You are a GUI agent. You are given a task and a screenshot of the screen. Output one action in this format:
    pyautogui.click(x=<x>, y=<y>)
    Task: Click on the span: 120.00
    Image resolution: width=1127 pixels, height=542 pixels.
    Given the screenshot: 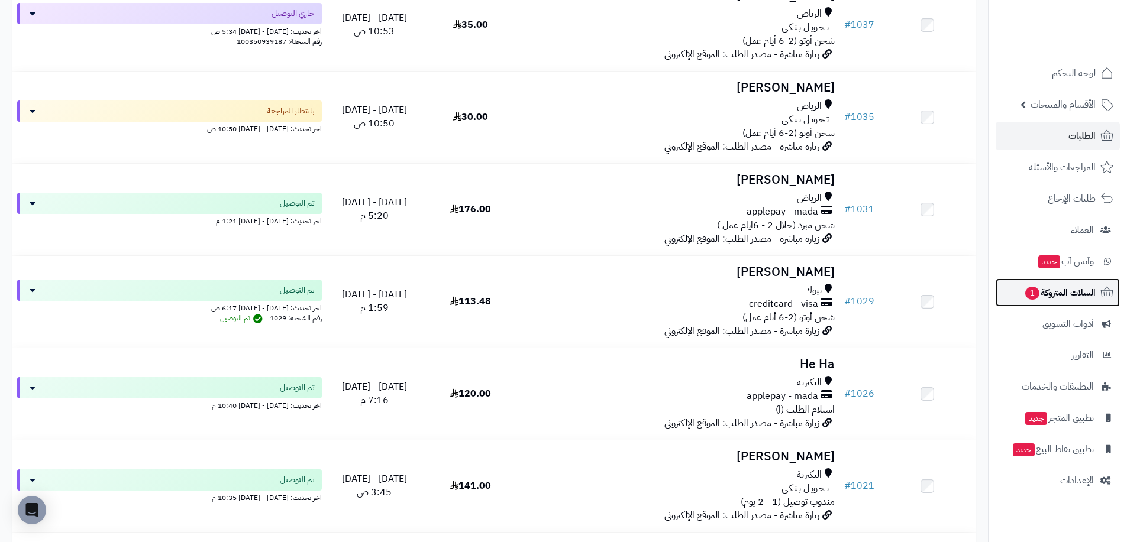 What is the action you would take?
    pyautogui.click(x=470, y=394)
    